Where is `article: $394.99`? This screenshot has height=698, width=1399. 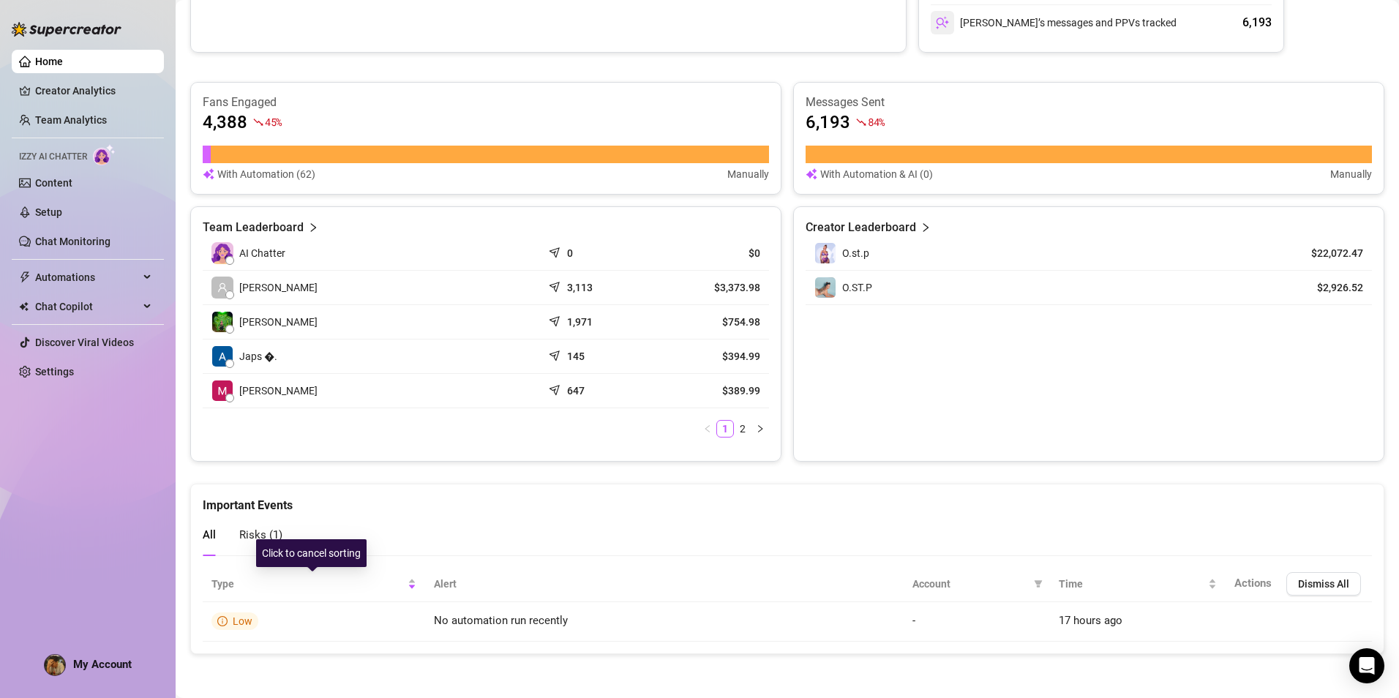
article: $394.99 is located at coordinates (712, 356).